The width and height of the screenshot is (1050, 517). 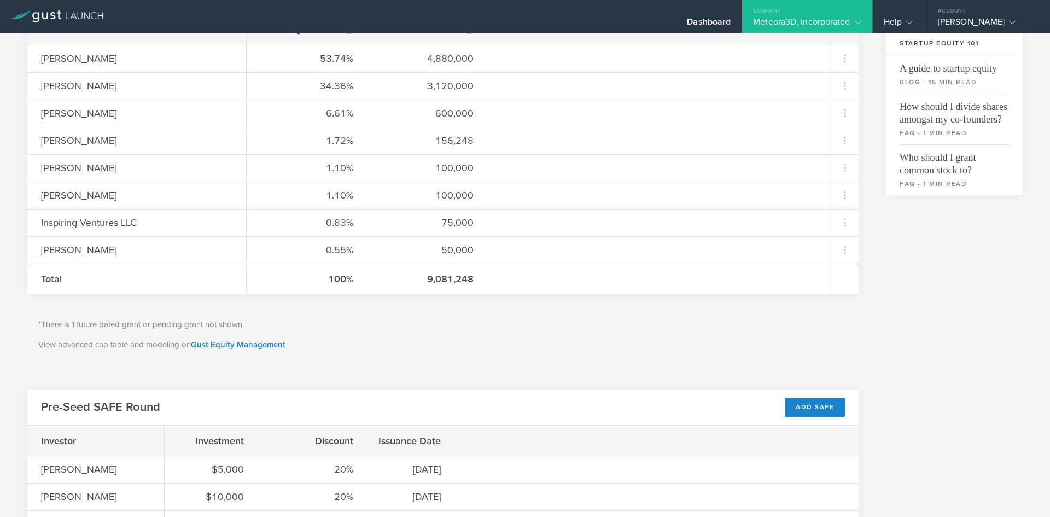 What do you see at coordinates (709, 25) in the screenshot?
I see `div: Dashboard` at bounding box center [709, 25].